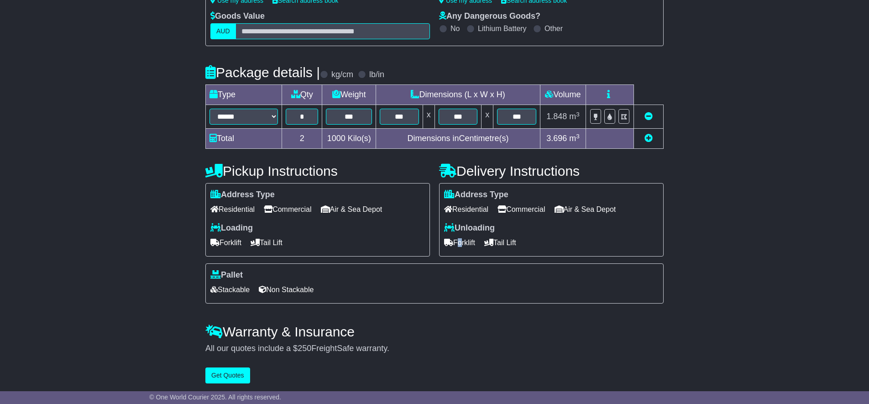  Describe the element at coordinates (349, 139) in the screenshot. I see `td: Kilo(s)` at that location.